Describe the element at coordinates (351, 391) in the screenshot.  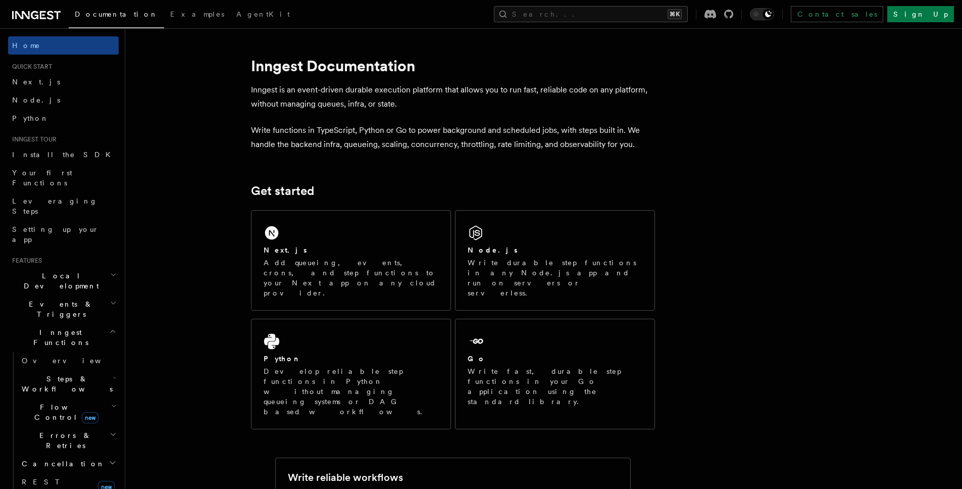
I see `p: Develop reliable step functions in Python without managing queueing systems or DAG based workflows.` at that location.